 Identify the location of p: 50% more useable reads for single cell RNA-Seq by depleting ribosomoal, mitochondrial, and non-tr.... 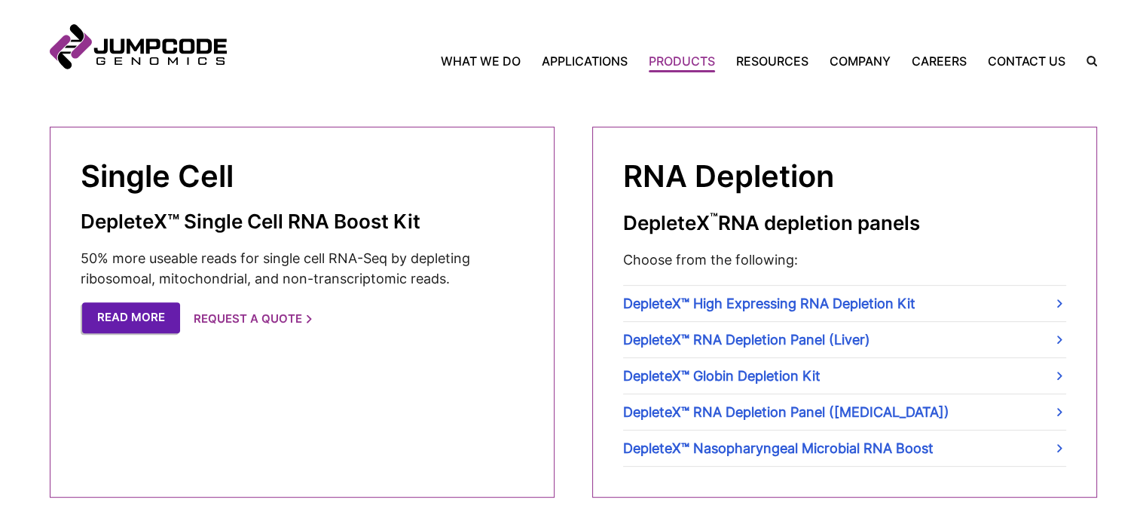
(302, 268).